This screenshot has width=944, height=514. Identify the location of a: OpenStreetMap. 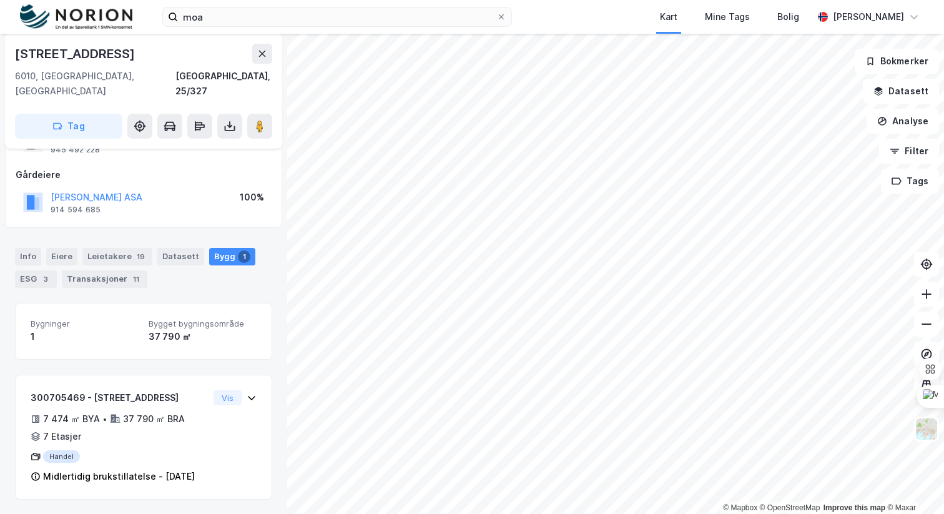
(790, 508).